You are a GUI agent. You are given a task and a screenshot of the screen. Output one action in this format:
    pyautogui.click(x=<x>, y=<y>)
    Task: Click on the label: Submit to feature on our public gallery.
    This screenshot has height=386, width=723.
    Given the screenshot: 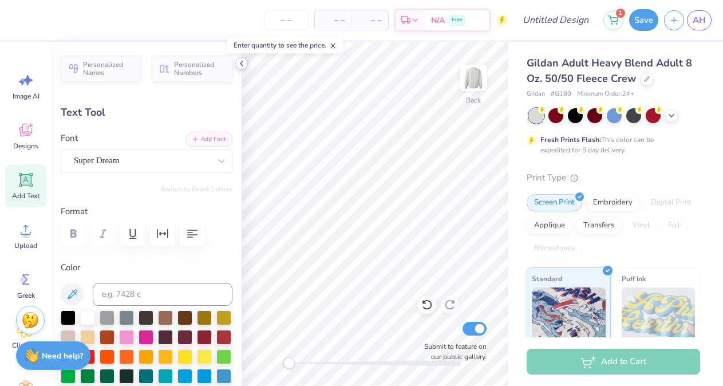 What is the action you would take?
    pyautogui.click(x=452, y=352)
    